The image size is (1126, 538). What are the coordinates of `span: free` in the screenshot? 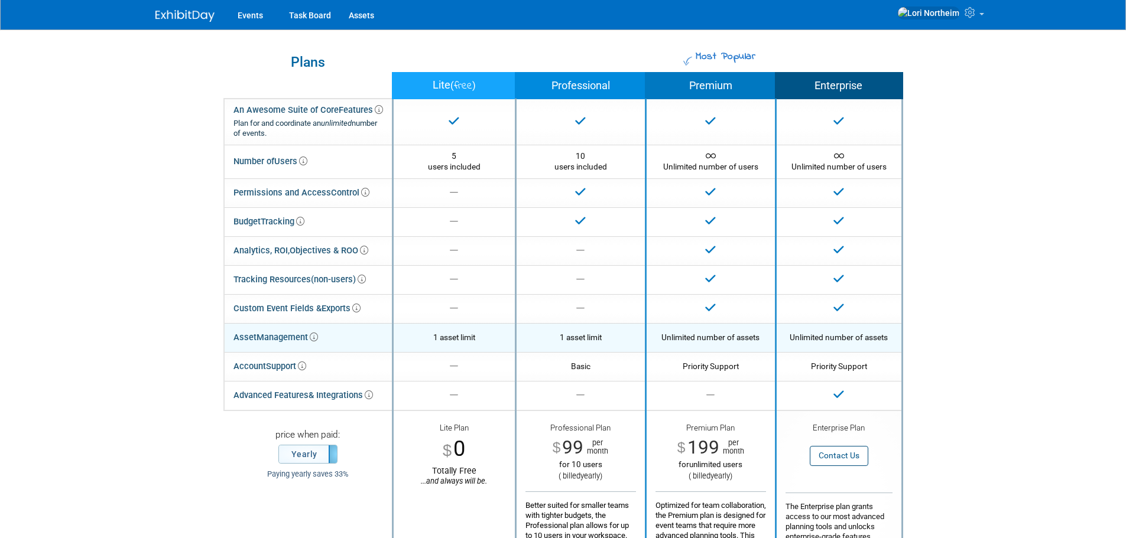 It's located at (463, 86).